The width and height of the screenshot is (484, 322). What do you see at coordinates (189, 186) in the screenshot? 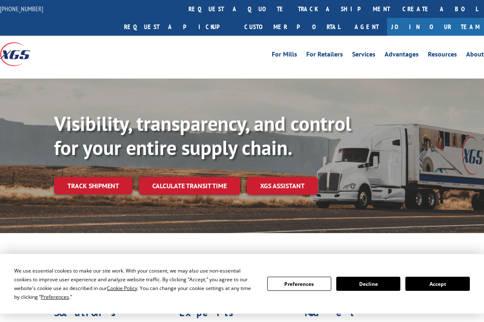
I see `a: Calculate transit time` at bounding box center [189, 186].